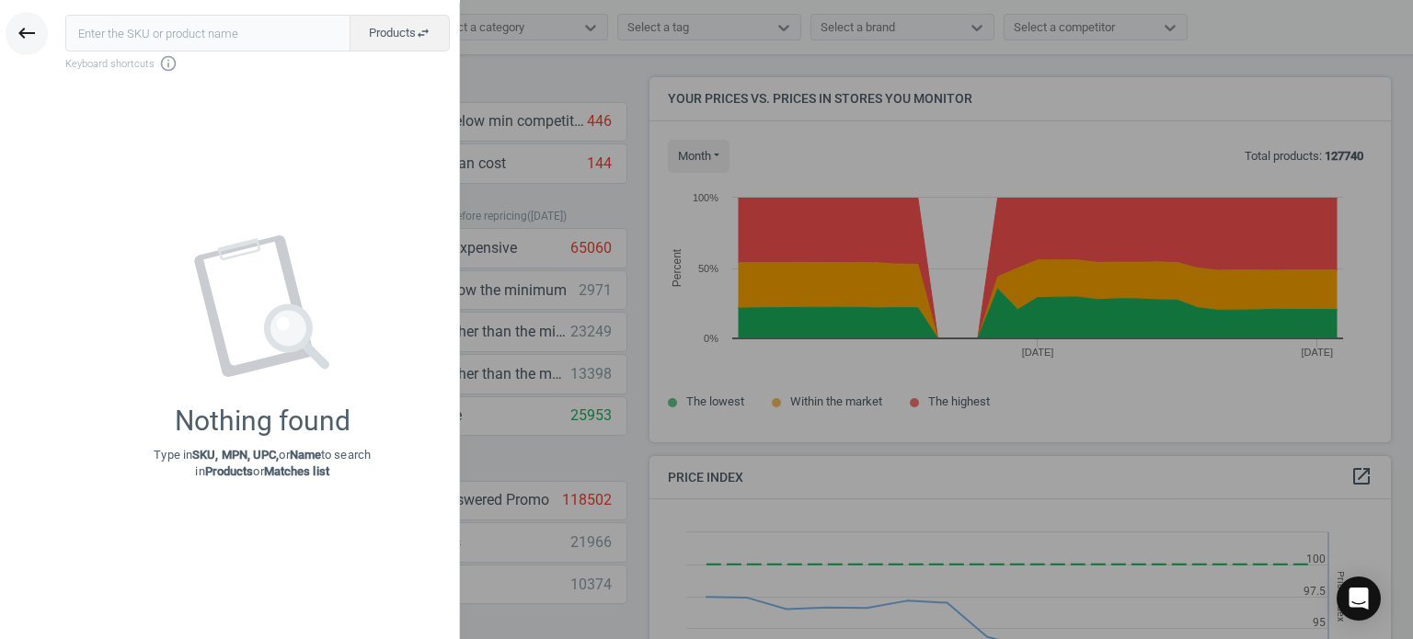  I want to click on p: Type in or to search in or, so click(262, 464).